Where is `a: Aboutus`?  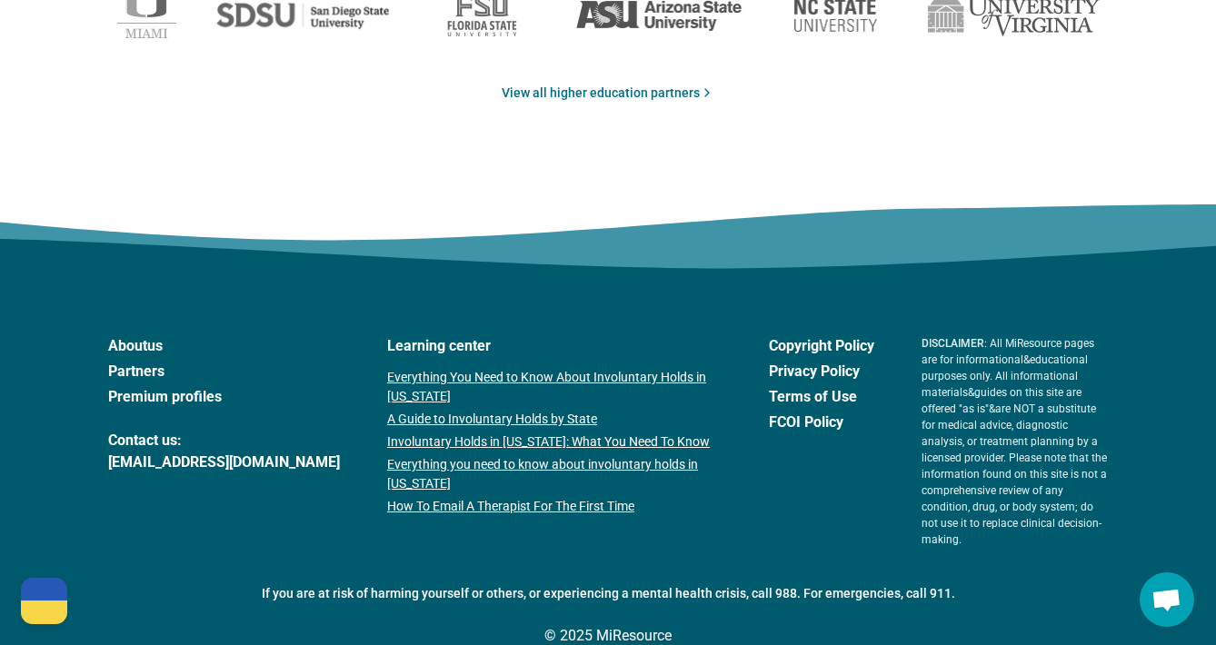 a: Aboutus is located at coordinates (224, 346).